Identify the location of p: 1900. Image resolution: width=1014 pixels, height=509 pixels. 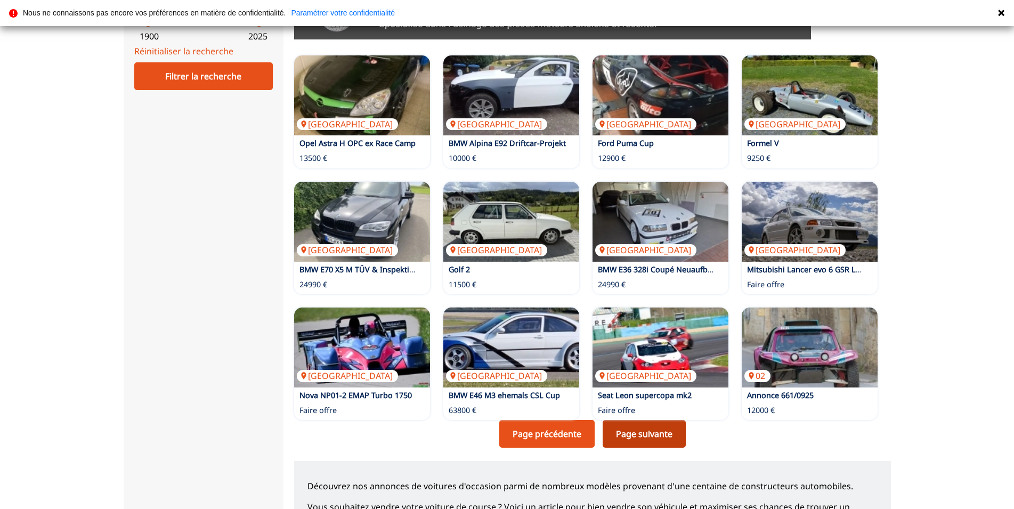
(149, 36).